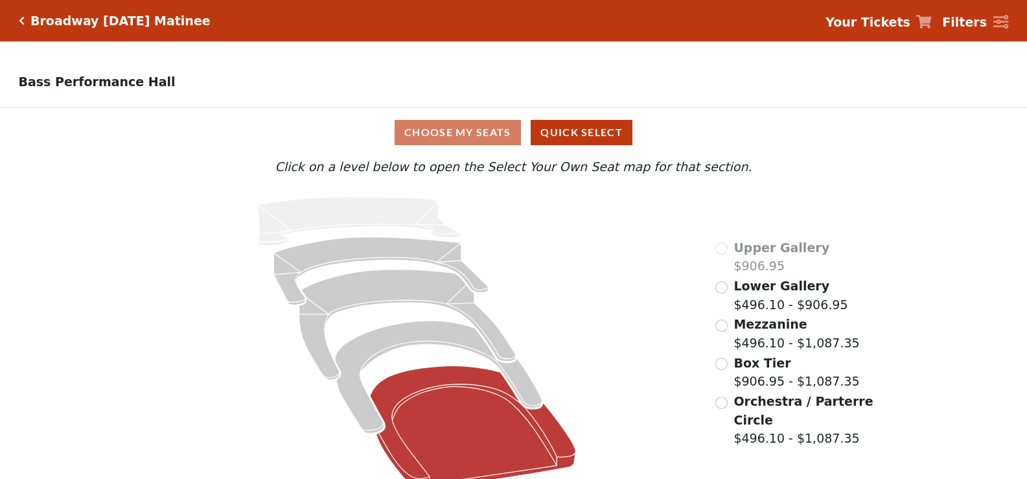  Describe the element at coordinates (770, 324) in the screenshot. I see `span: Mezzanine` at that location.